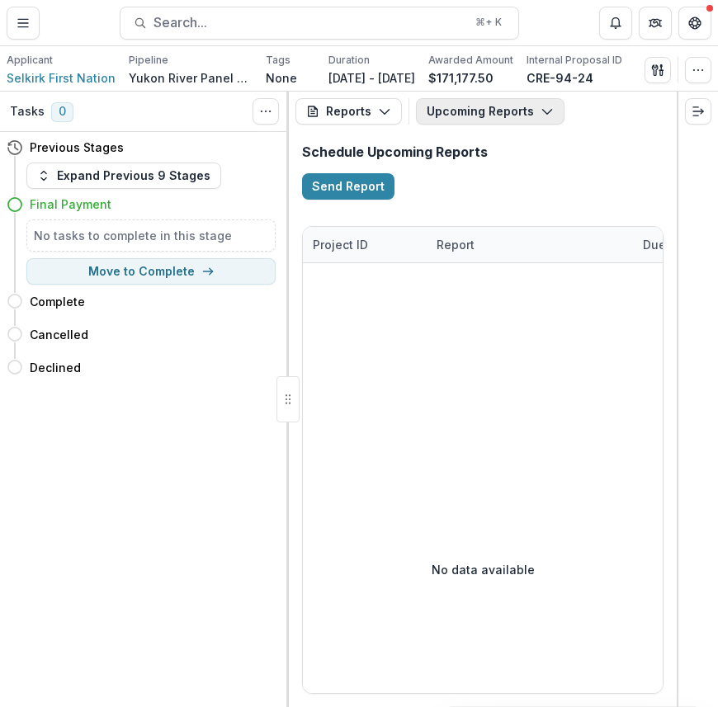 The height and width of the screenshot is (707, 718). What do you see at coordinates (616, 23) in the screenshot?
I see `button: Notifications` at bounding box center [616, 23].